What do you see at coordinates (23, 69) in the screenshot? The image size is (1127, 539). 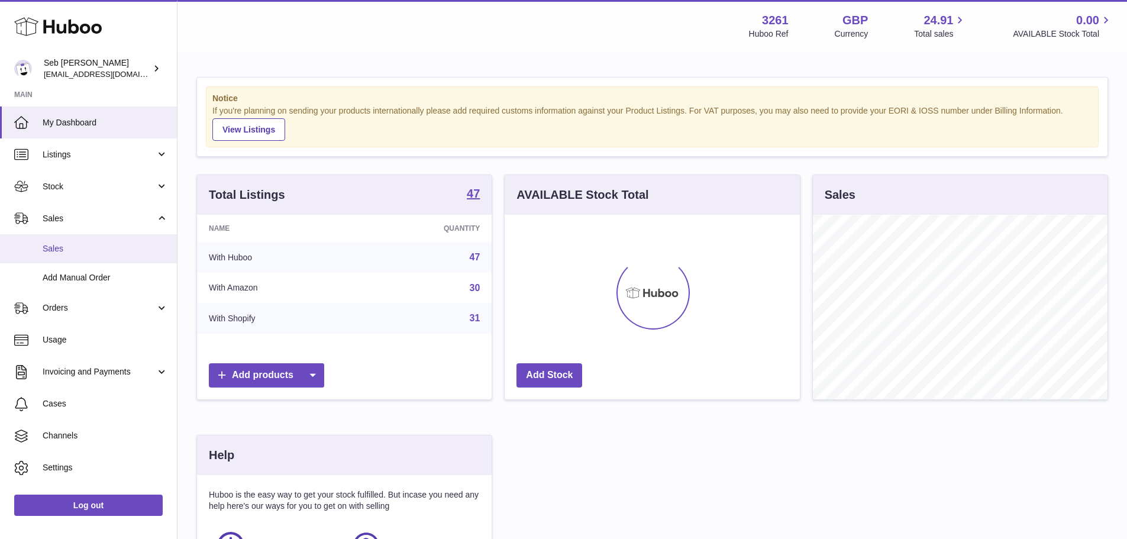 I see `img: internalAdmin-3261@internal.huboo.com` at bounding box center [23, 69].